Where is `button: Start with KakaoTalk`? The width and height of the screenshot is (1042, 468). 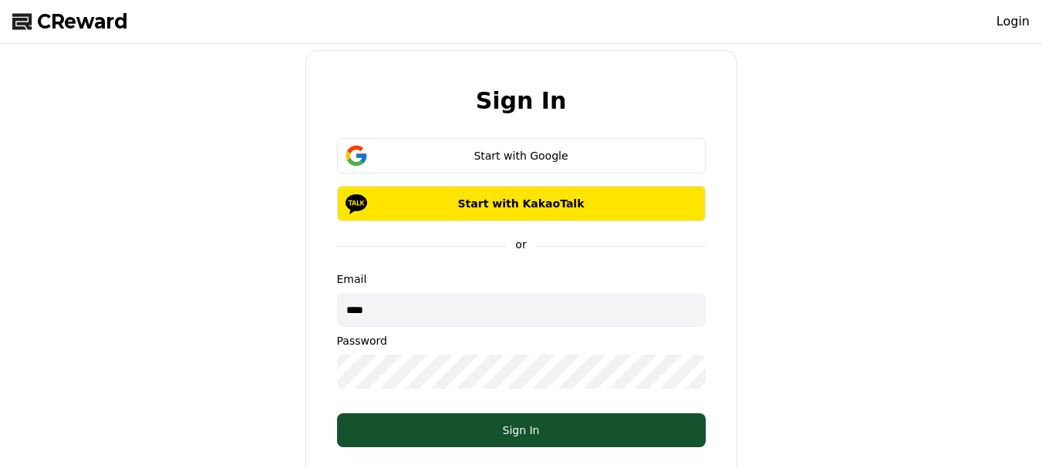 button: Start with KakaoTalk is located at coordinates (521, 204).